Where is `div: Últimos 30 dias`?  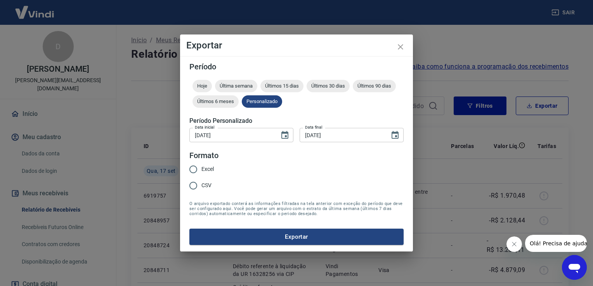
div: Últimos 30 dias is located at coordinates (328, 86).